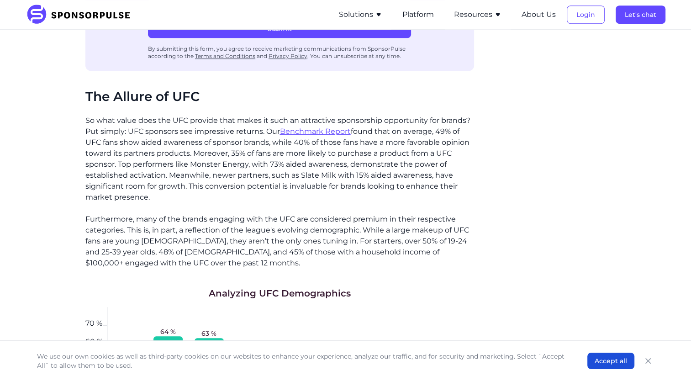 Image resolution: width=691 pixels, height=381 pixels. What do you see at coordinates (279, 97) in the screenshot?
I see `h2: The Allure of UFC` at bounding box center [279, 97].